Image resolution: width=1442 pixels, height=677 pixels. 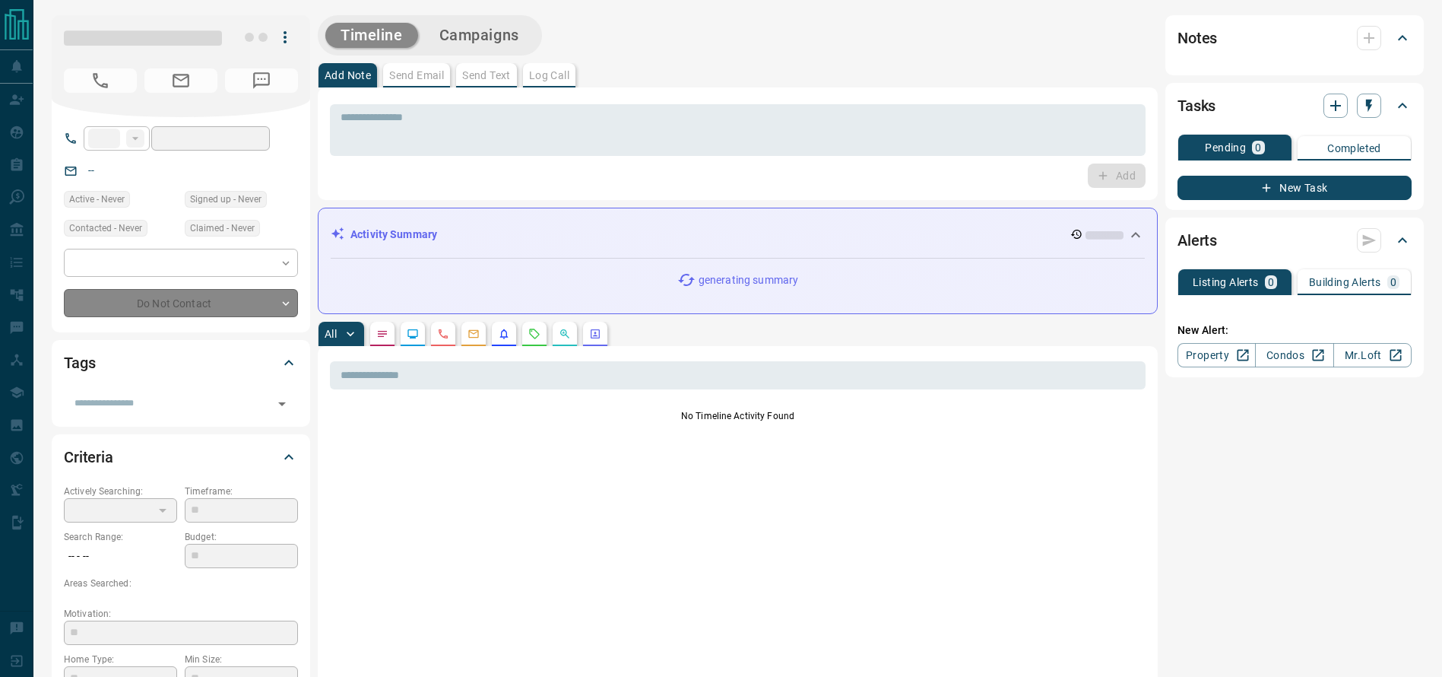 What do you see at coordinates (241, 537) in the screenshot?
I see `p: Budget:` at bounding box center [241, 537].